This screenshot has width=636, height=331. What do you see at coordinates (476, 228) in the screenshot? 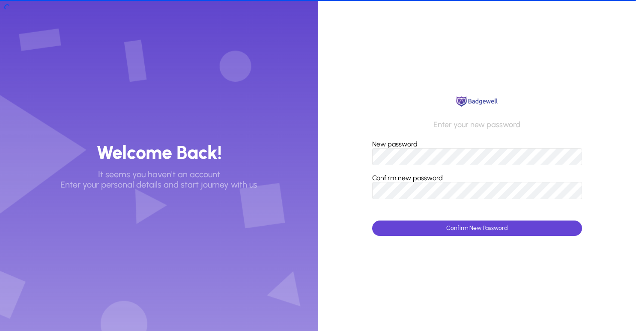
I see `span: Confirm New Password` at bounding box center [476, 228].